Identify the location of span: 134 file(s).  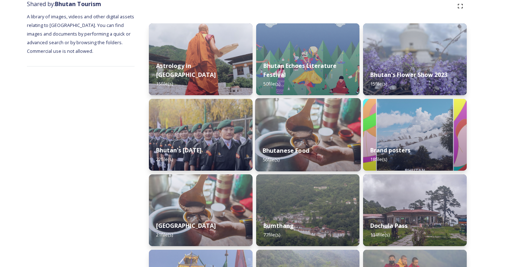
(380, 234).